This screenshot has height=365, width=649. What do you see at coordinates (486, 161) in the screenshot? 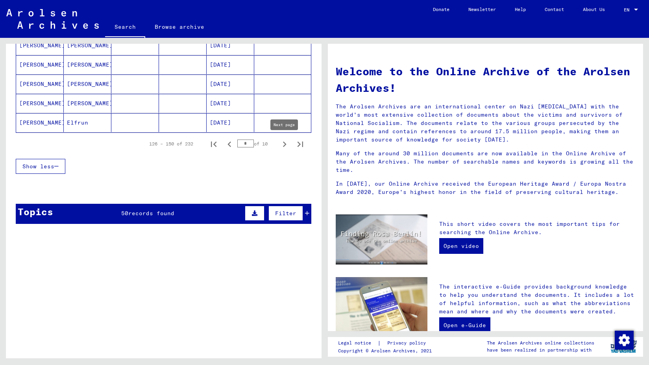
I see `p: Many of the around 30 million documents are now available in the Online Archive of the Arolsen Ar...` at bounding box center [486, 161].